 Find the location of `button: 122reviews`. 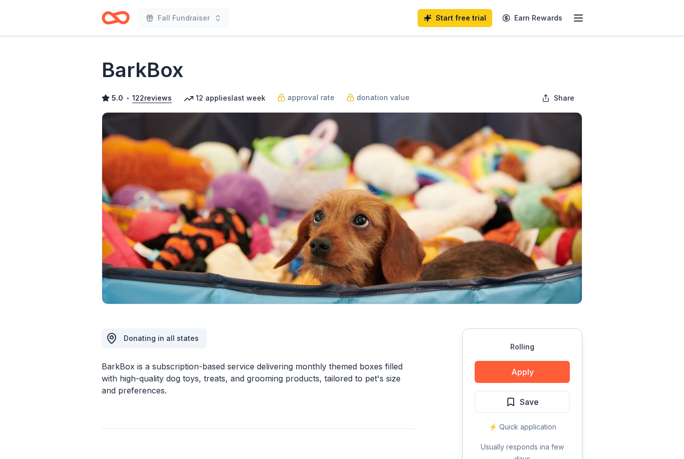

button: 122reviews is located at coordinates (152, 98).